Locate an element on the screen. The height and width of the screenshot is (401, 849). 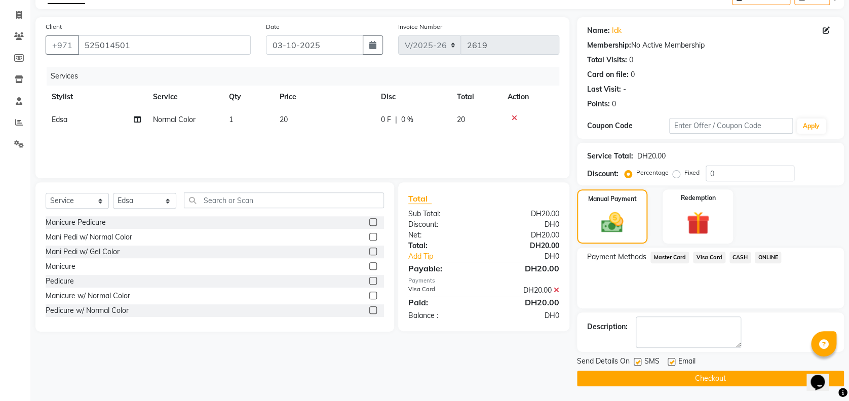
div: Membership: is located at coordinates (609, 45).